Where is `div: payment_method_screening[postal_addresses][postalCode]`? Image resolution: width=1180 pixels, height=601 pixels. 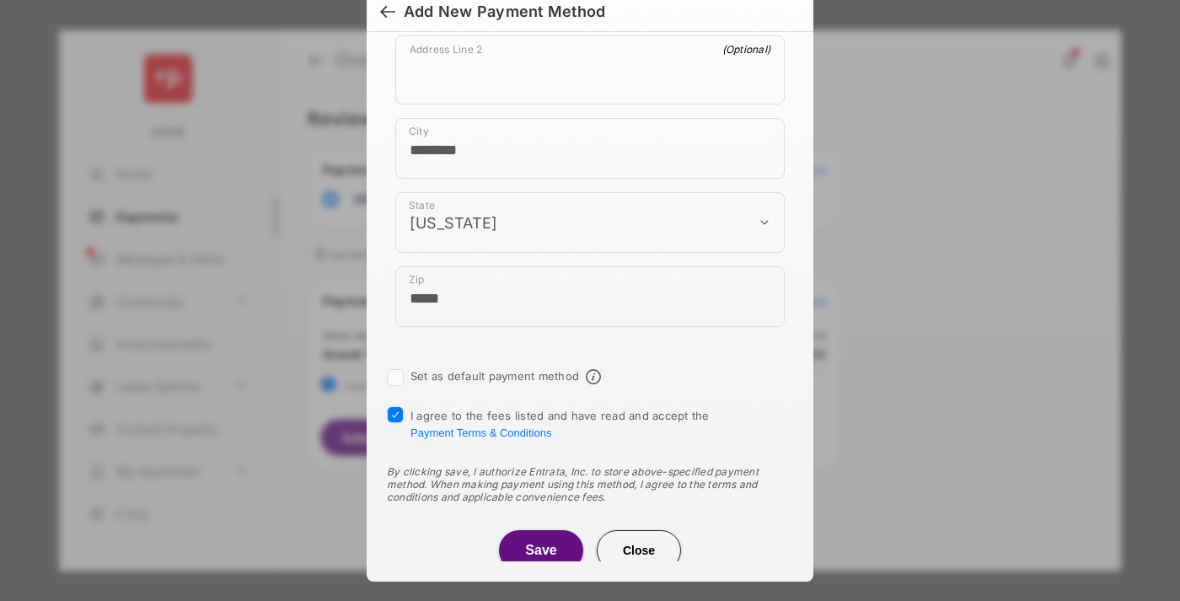 div: payment_method_screening[postal_addresses][postalCode] is located at coordinates (590, 297).